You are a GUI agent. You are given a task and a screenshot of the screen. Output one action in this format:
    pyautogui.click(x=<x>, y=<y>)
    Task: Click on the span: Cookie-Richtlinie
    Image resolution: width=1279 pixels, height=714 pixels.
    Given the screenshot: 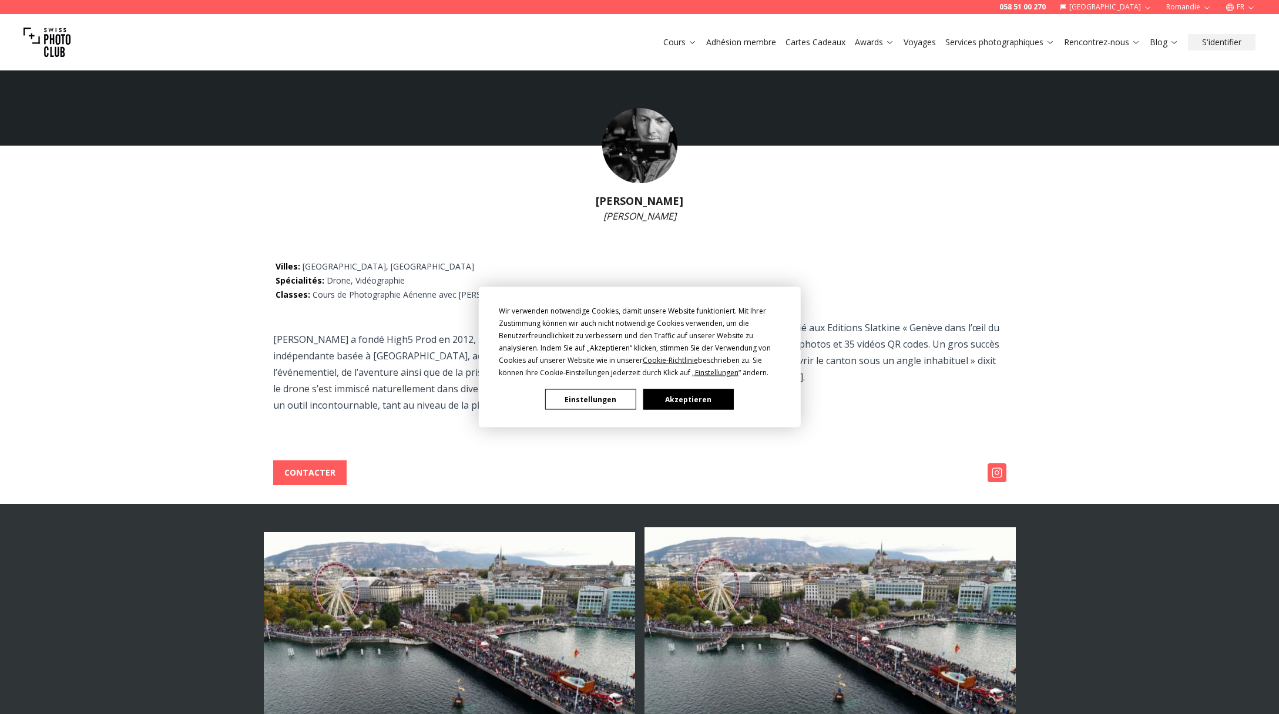 What is the action you would take?
    pyautogui.click(x=670, y=360)
    